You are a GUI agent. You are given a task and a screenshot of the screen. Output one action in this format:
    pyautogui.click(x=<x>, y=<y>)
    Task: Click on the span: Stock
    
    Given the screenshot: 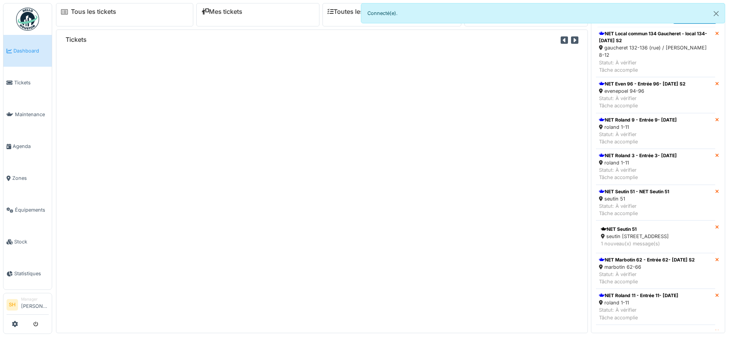 What is the action you would take?
    pyautogui.click(x=31, y=242)
    